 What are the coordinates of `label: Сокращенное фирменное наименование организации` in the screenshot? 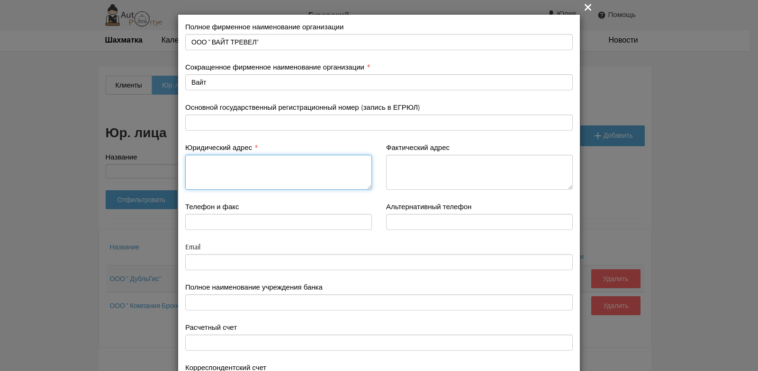 It's located at (275, 67).